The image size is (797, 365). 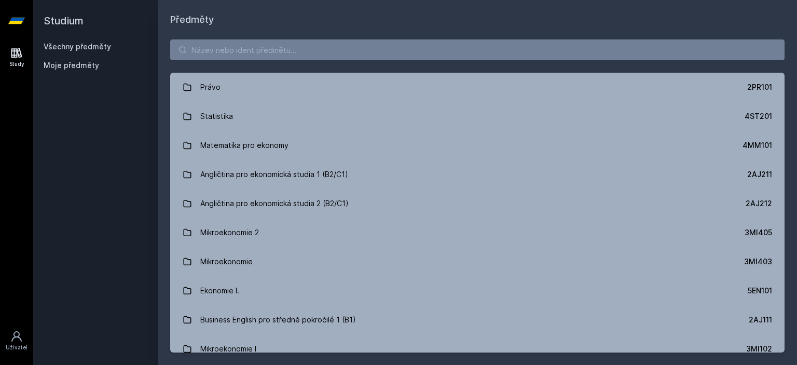 I want to click on div: Uživatel, so click(x=17, y=347).